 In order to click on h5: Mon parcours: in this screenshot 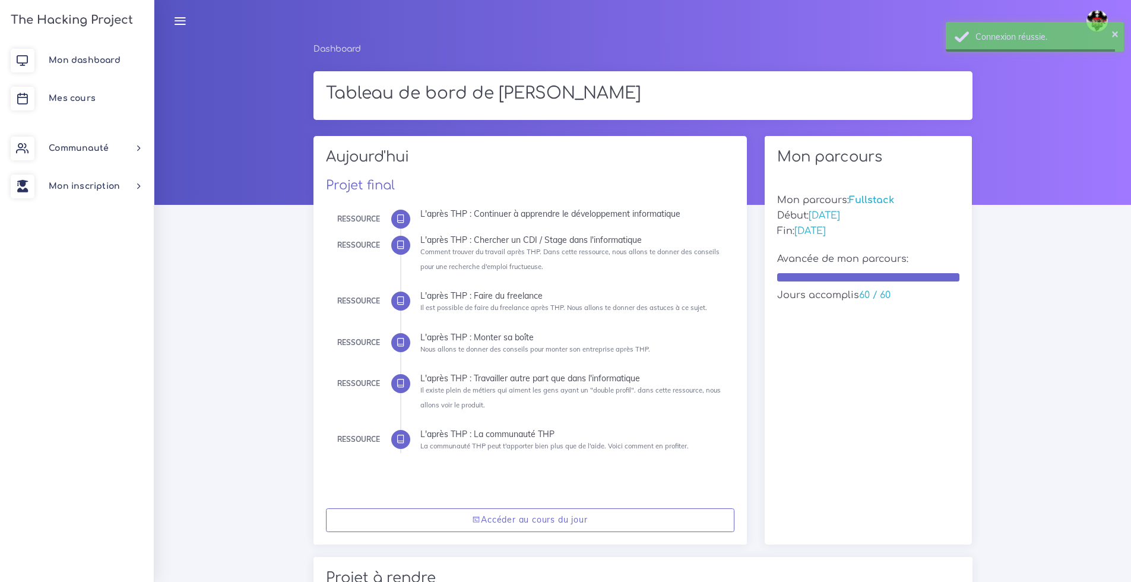, I will do `click(869, 200)`.